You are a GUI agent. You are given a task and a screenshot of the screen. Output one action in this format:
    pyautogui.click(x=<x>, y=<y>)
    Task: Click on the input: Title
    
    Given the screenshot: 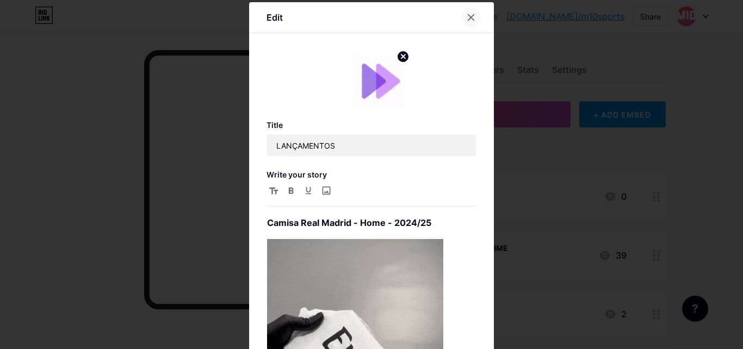 What is the action you would take?
    pyautogui.click(x=371, y=145)
    